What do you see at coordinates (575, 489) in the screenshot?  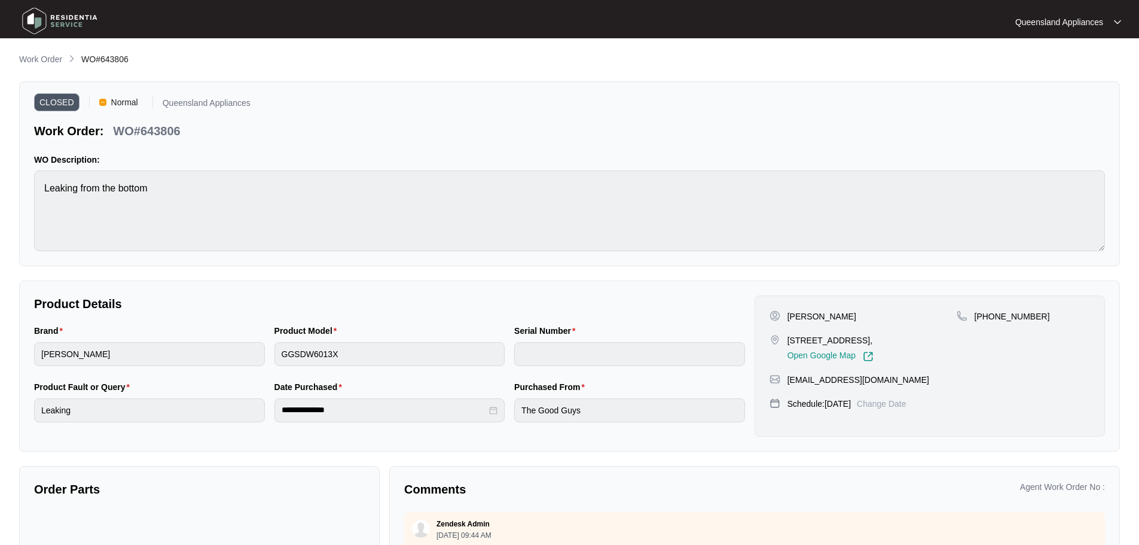 I see `p: Comments` at bounding box center [575, 489].